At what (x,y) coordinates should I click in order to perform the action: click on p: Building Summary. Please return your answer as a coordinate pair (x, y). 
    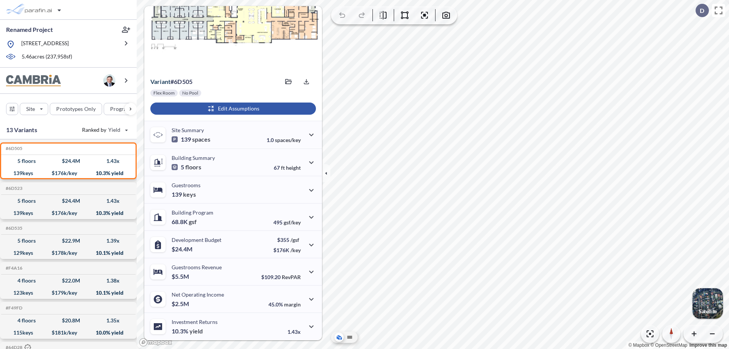
    Looking at the image, I should click on (193, 158).